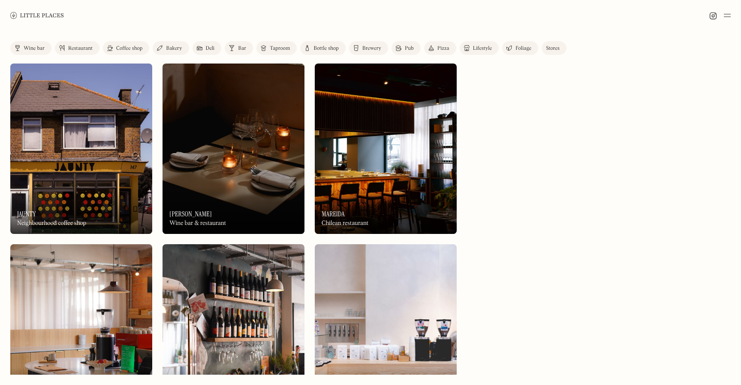 Image resolution: width=741 pixels, height=385 pixels. Describe the element at coordinates (345, 223) in the screenshot. I see `div: Chilean restaurant` at that location.